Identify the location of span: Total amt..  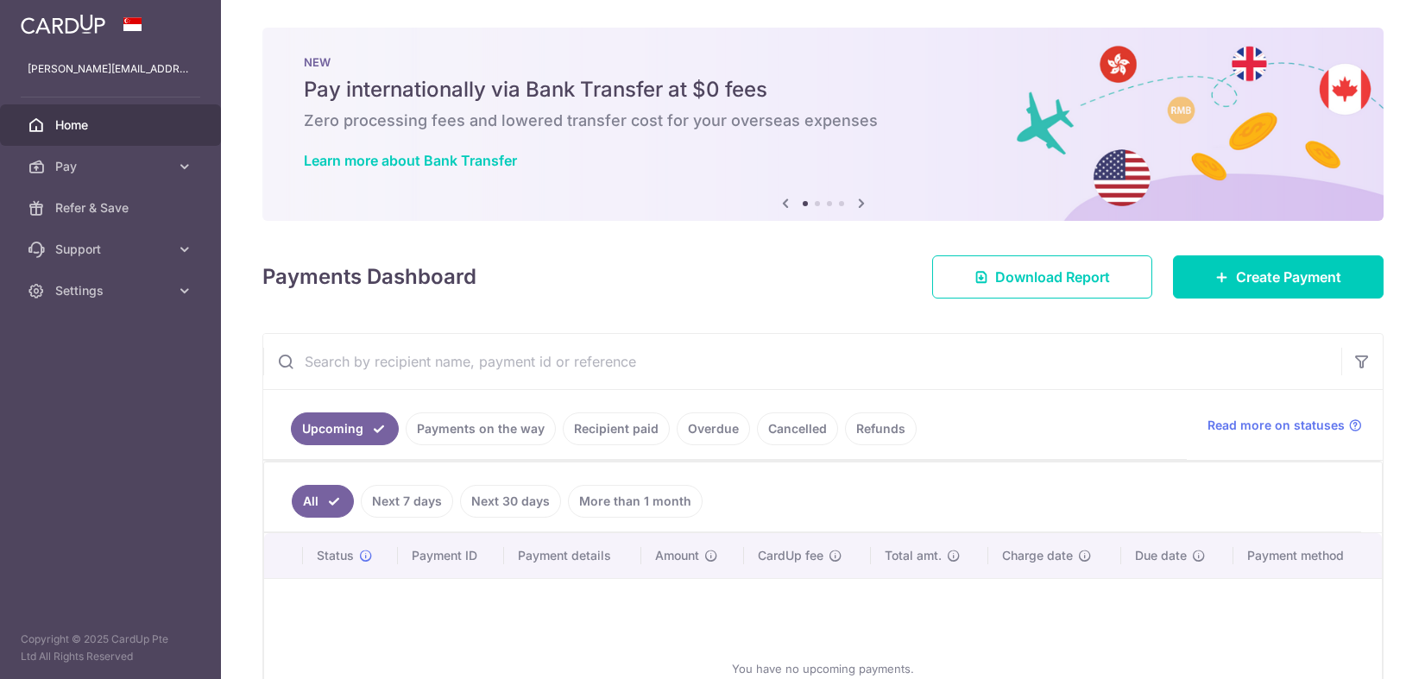
(913, 556).